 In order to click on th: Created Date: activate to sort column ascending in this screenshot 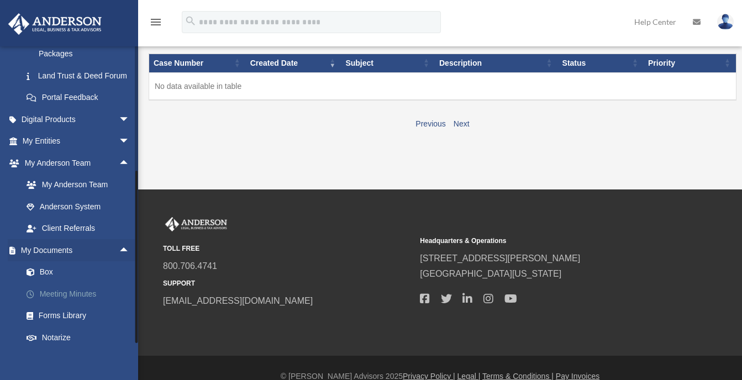, I will do `click(293, 63)`.